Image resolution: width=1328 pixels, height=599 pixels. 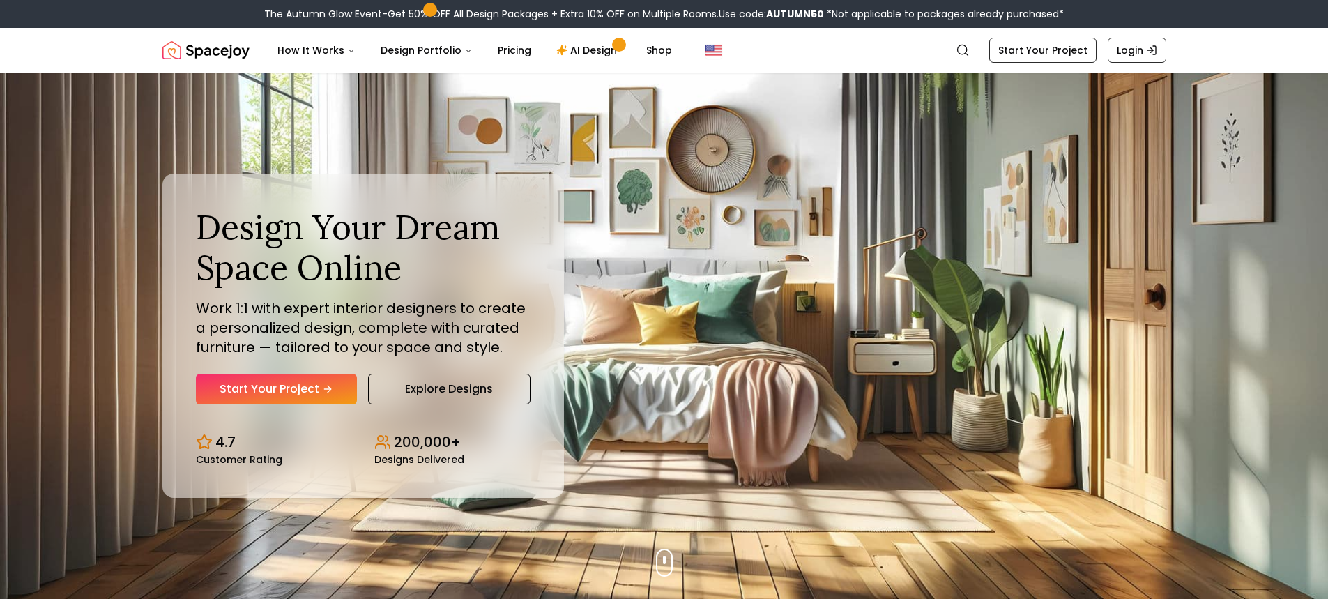 I want to click on a: AI Design, so click(x=588, y=50).